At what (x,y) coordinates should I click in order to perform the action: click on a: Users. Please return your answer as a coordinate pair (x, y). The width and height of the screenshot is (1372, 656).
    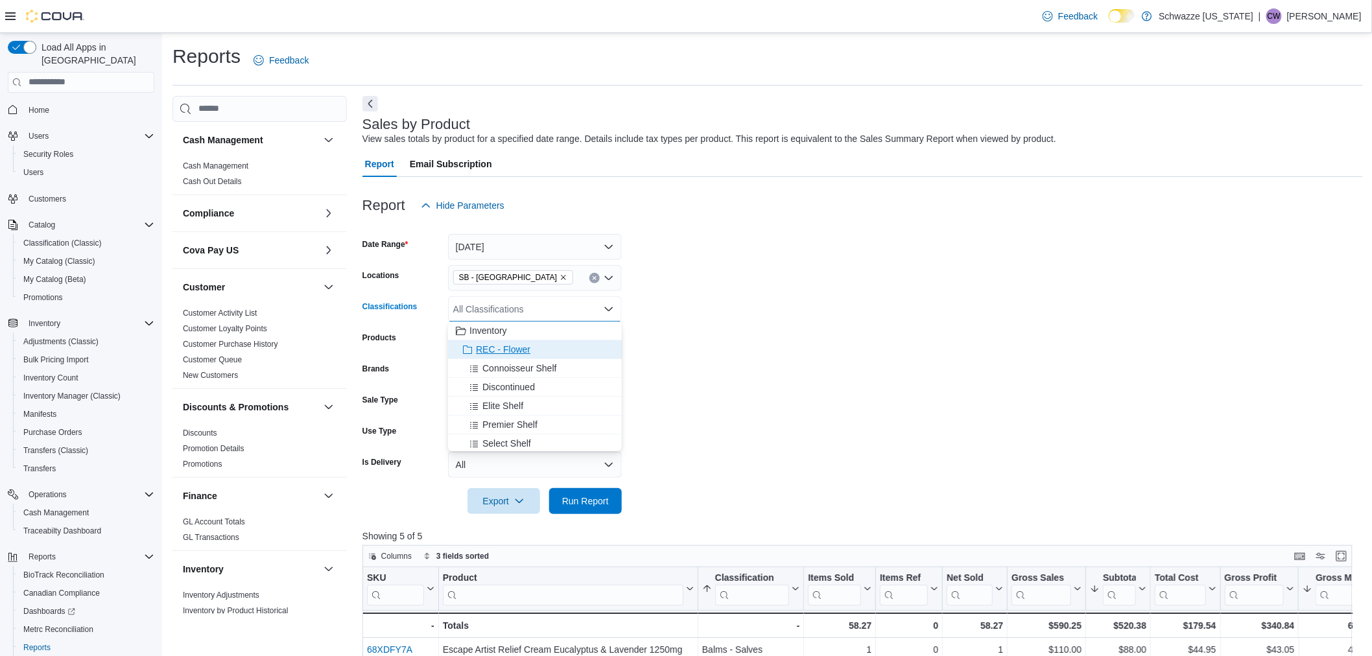
    Looking at the image, I should click on (33, 172).